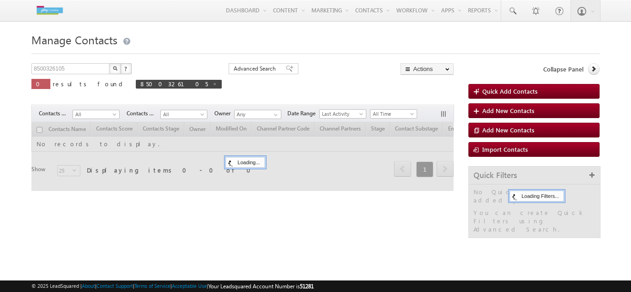 The height and width of the screenshot is (292, 631). I want to click on span: Your Leadsquared Account Number is, so click(261, 286).